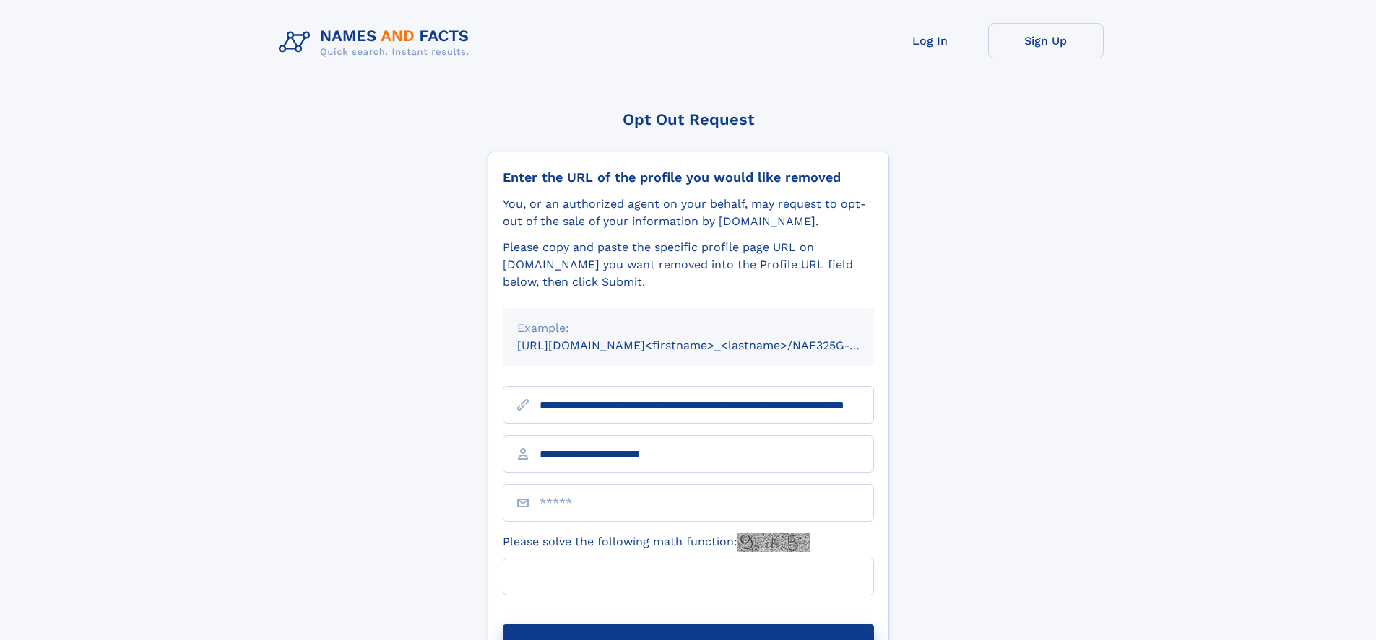 The height and width of the screenshot is (640, 1376). Describe the element at coordinates (1046, 40) in the screenshot. I see `a: Sign Up` at that location.